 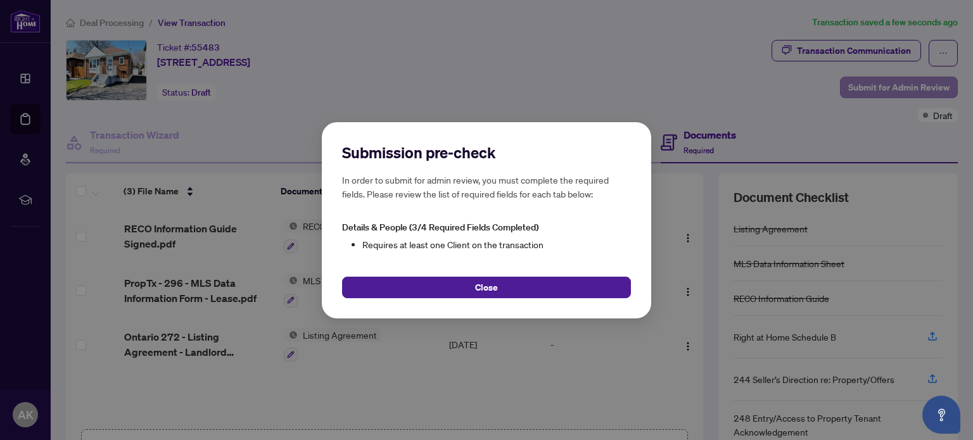 What do you see at coordinates (487, 287) in the screenshot?
I see `button: Close` at bounding box center [487, 287].